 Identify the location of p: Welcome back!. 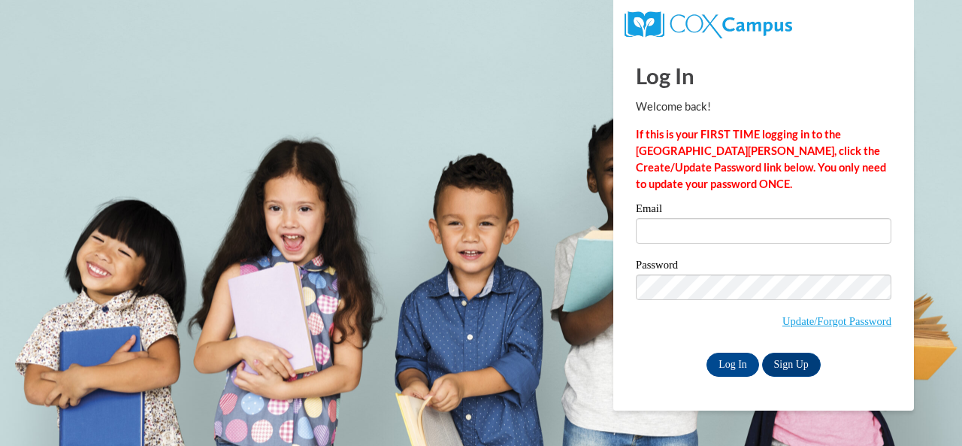
(764, 107).